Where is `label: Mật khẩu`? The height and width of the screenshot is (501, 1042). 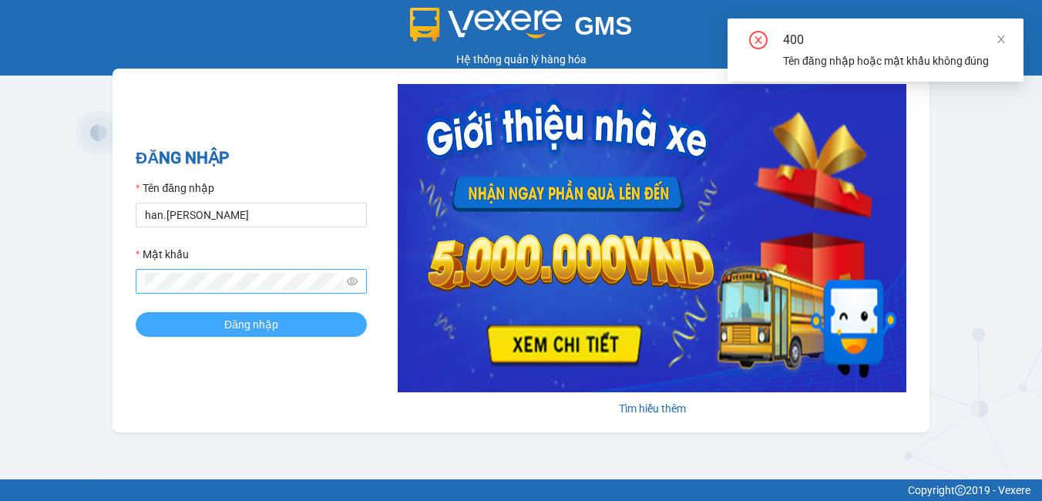
label: Mật khẩu is located at coordinates (162, 254).